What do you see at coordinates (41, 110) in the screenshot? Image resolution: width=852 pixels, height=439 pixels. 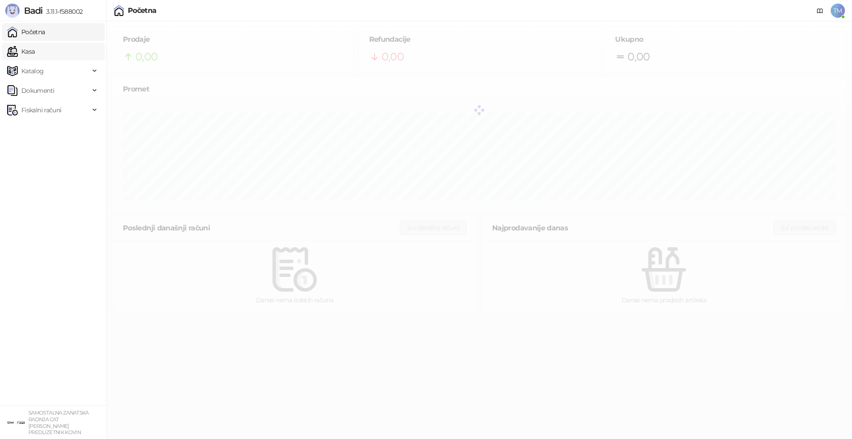 I see `span: Fiskalni računi` at bounding box center [41, 110].